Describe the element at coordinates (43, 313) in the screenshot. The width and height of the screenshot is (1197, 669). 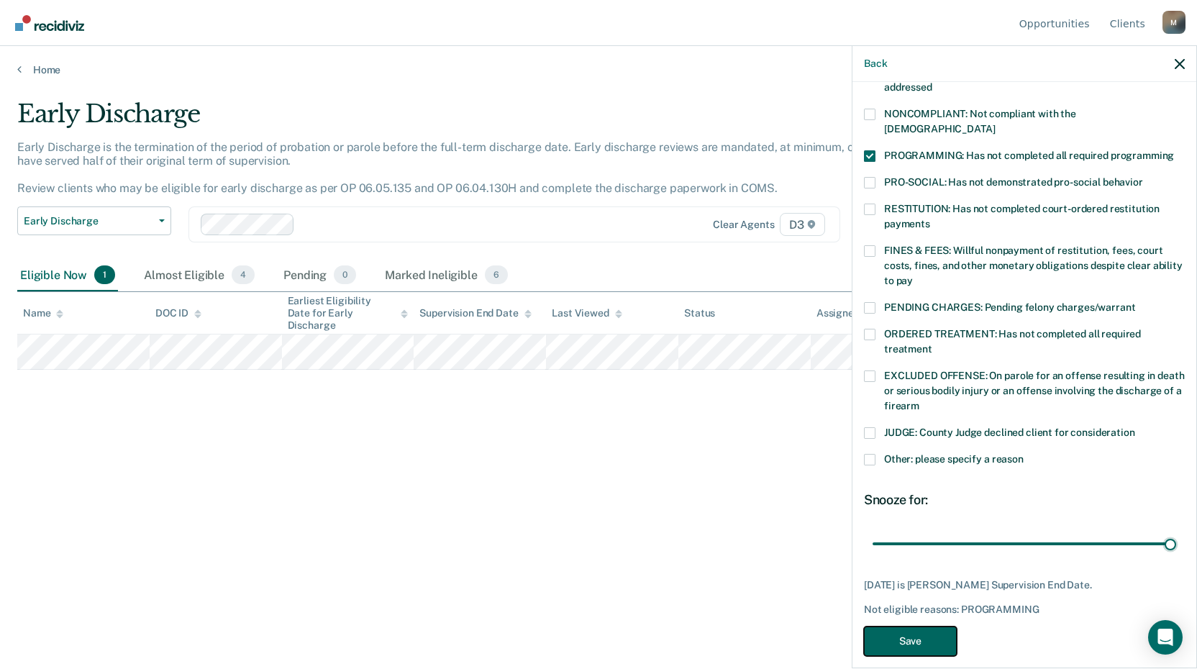
I see `div: Name` at that location.